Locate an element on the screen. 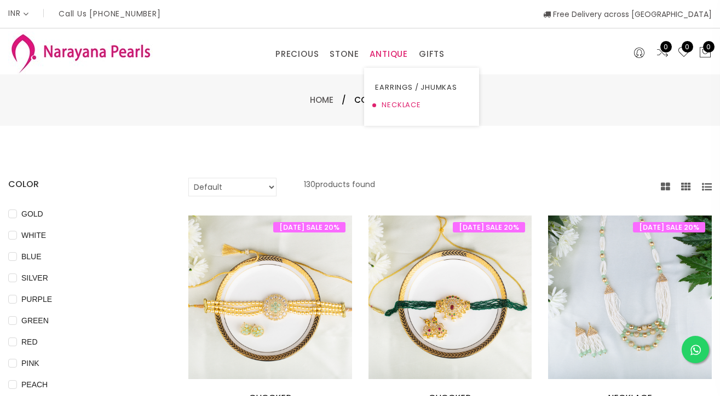 This screenshot has width=720, height=396. span: PEACH is located at coordinates (34, 385).